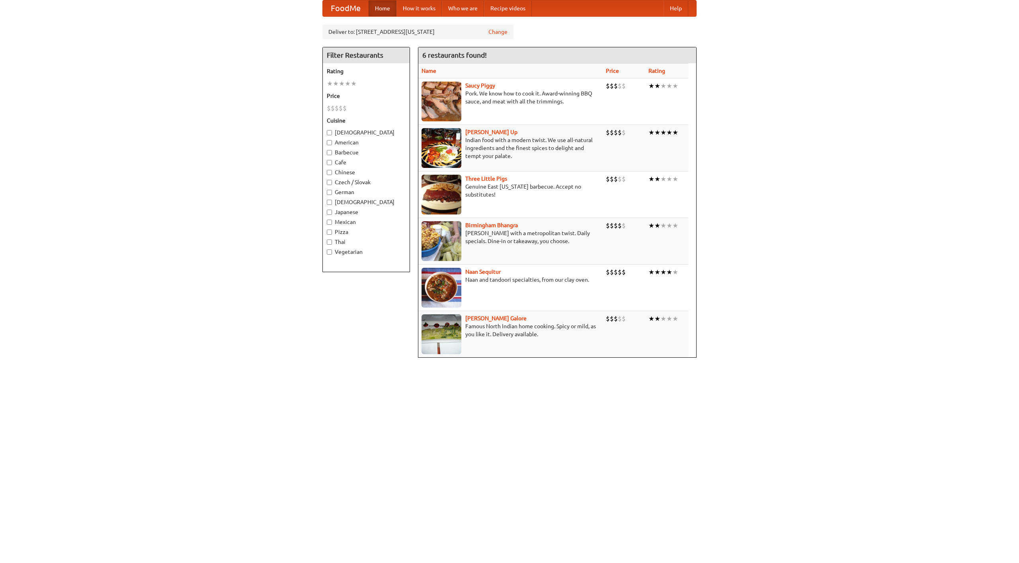 This screenshot has width=1019, height=563. I want to click on h5: Rating, so click(366, 71).